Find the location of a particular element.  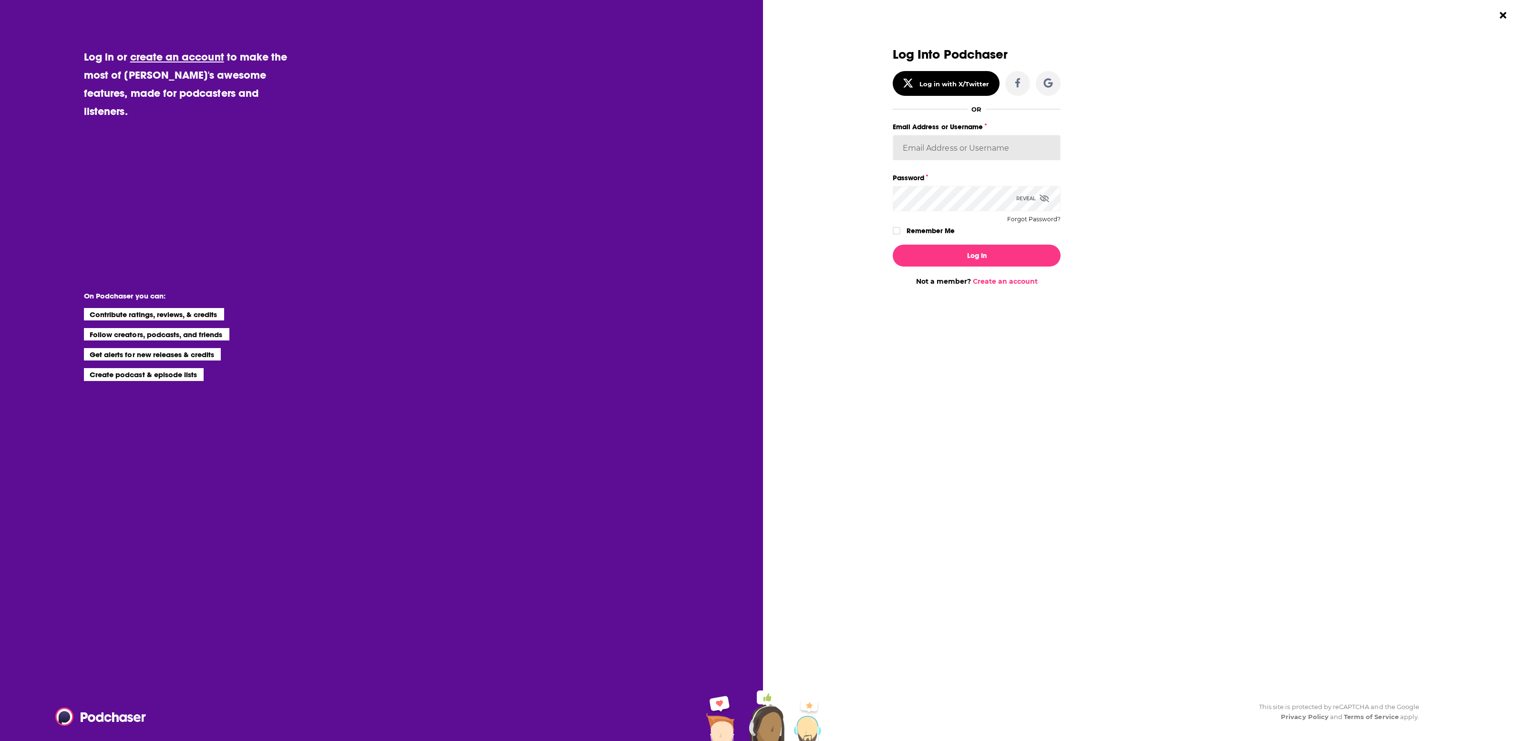

a: Terms of Service is located at coordinates (1371, 717).